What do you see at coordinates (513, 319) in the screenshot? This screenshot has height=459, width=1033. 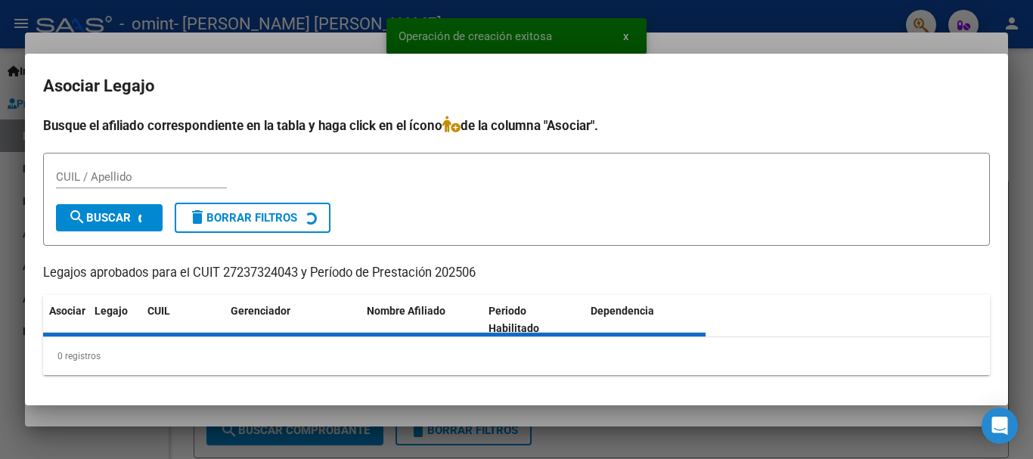 I see `span: Periodo Habilitado` at bounding box center [513, 319].